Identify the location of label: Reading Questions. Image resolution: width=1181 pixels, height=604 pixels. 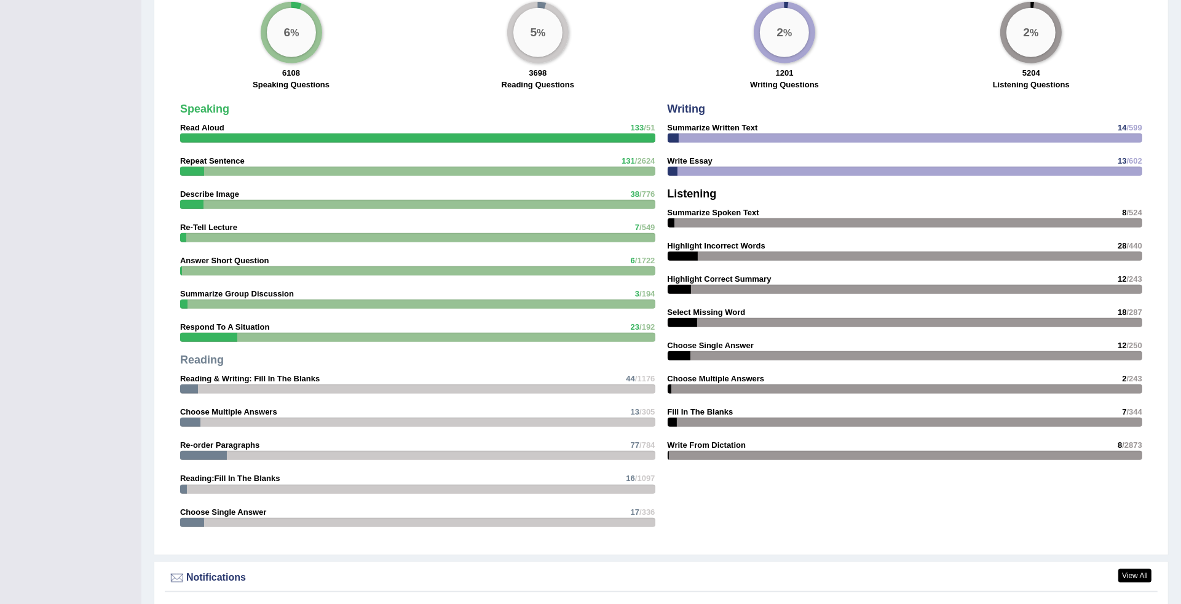
(538, 84).